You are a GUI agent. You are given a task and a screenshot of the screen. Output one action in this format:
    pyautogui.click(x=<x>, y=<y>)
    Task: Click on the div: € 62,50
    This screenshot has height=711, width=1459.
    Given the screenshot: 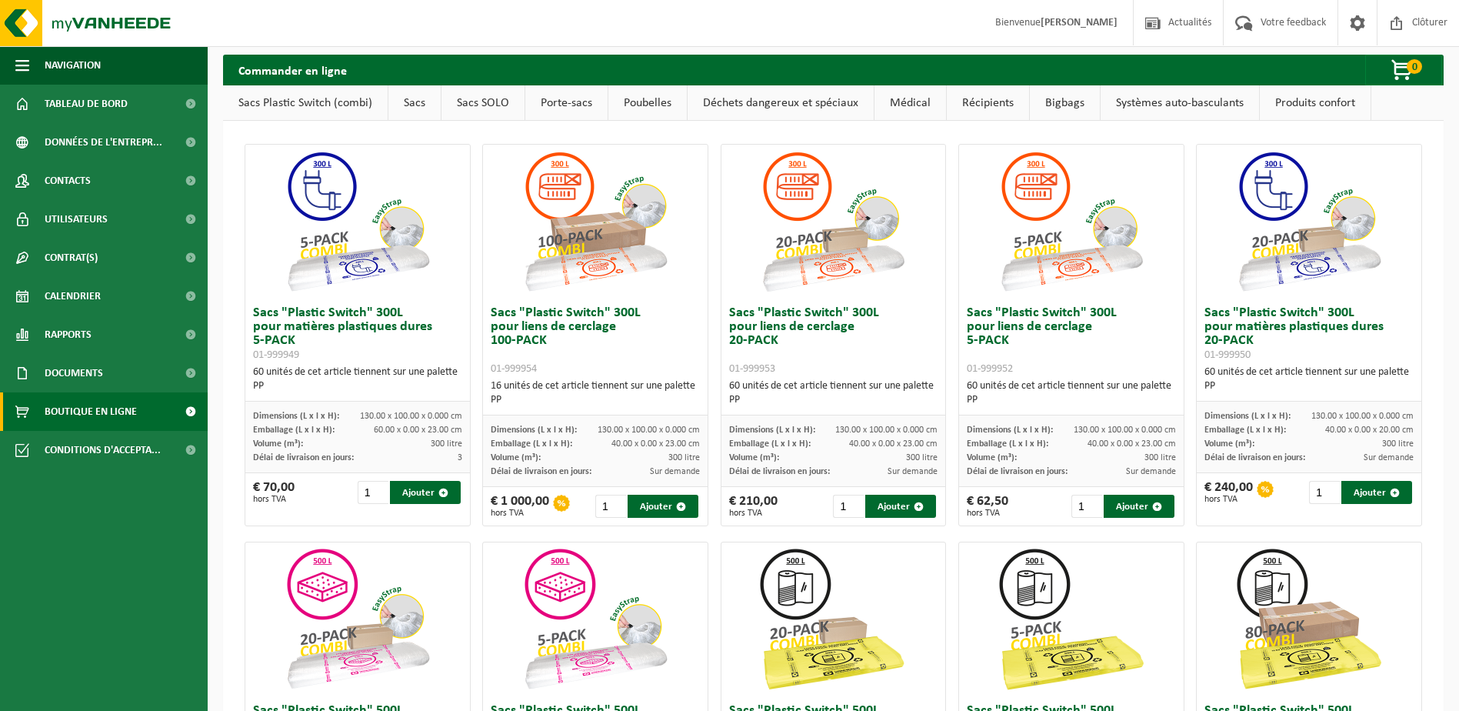 What is the action you would take?
    pyautogui.click(x=987, y=506)
    